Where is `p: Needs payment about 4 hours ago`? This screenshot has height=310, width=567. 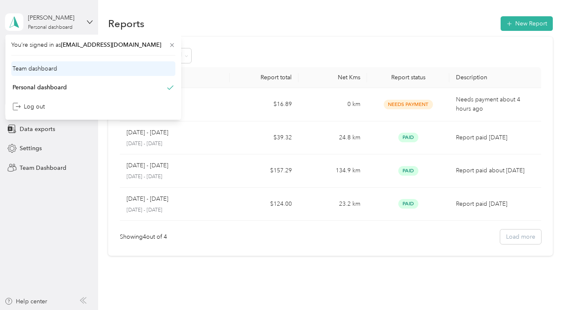
p: Needs payment about 4 hours ago is located at coordinates (494, 104).